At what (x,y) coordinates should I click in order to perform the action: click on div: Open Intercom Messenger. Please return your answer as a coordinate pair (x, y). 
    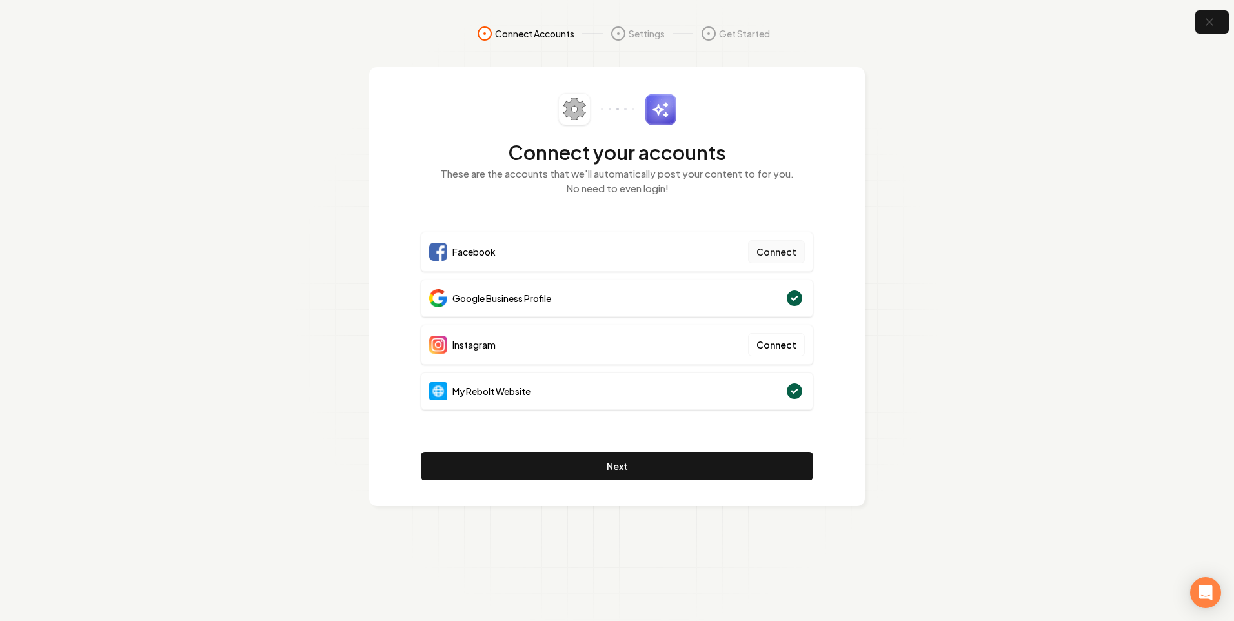
    Looking at the image, I should click on (1206, 592).